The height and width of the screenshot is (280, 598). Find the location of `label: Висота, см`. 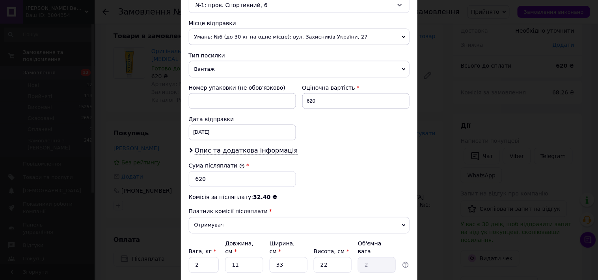

label: Висота, см is located at coordinates (331, 252).